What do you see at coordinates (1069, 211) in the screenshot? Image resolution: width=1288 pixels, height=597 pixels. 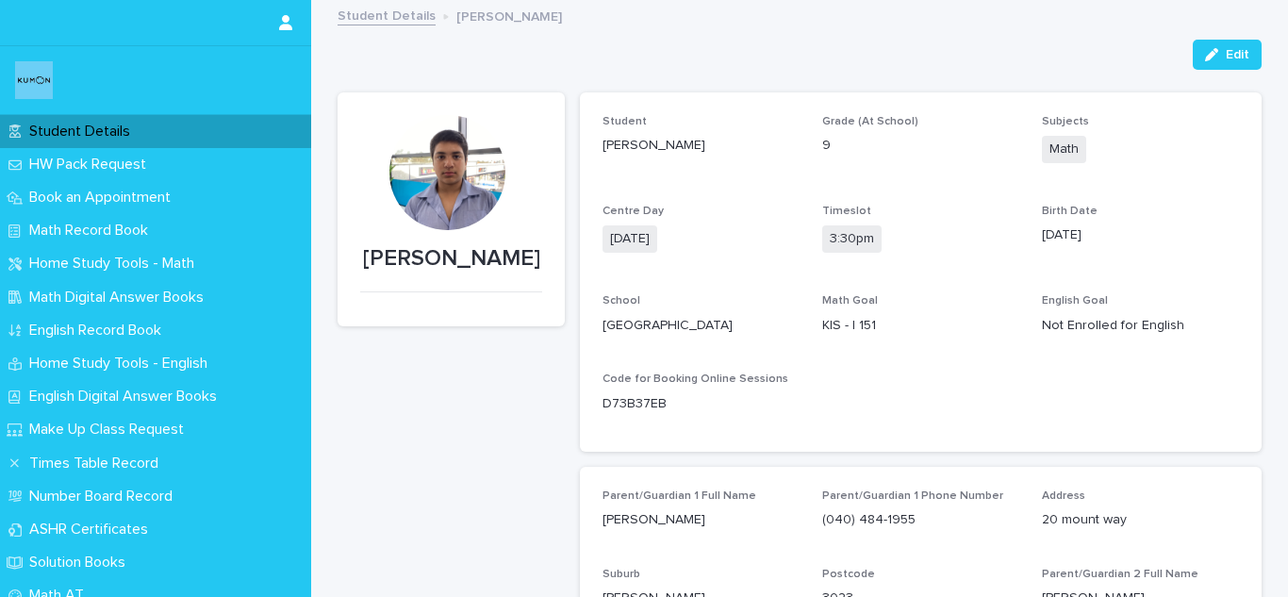 I see `span: Birth Date` at bounding box center [1069, 211].